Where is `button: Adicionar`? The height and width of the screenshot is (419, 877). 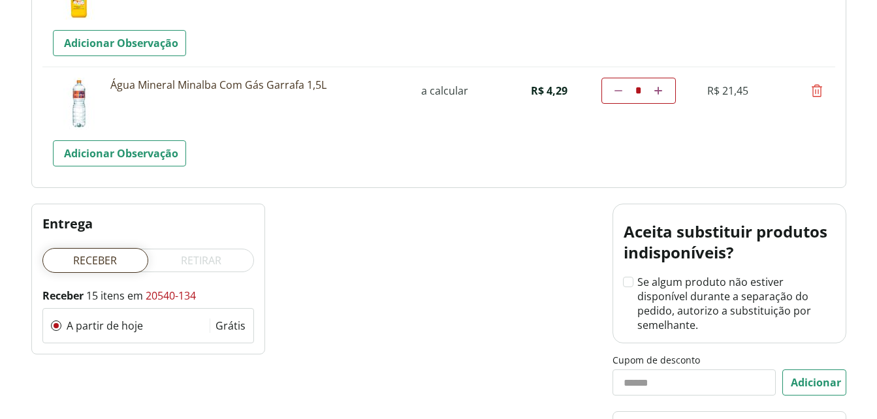 button: Adicionar is located at coordinates (814, 383).